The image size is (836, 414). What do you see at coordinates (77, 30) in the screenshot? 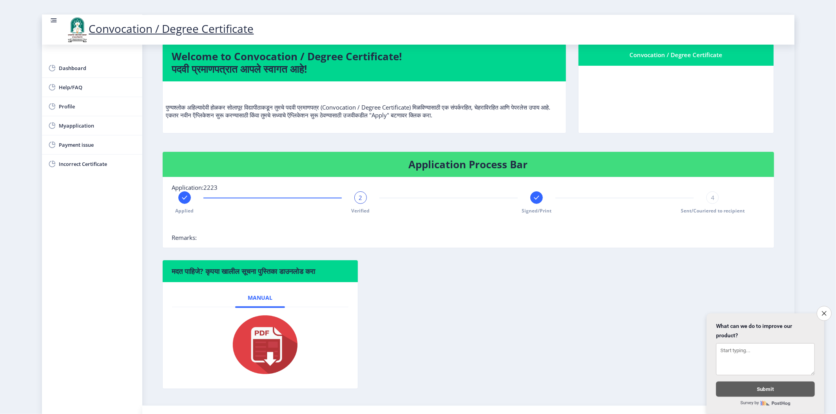
I see `img: logo` at bounding box center [77, 30].